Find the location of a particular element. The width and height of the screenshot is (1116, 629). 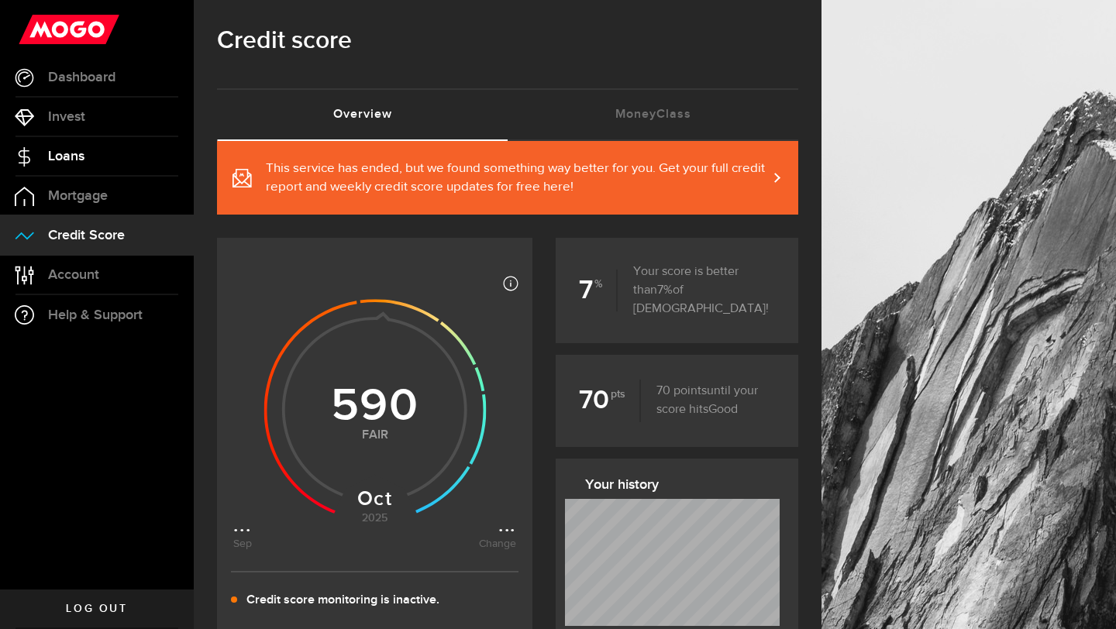

button: Open LiveChat chat widget is located at coordinates (36, 29).